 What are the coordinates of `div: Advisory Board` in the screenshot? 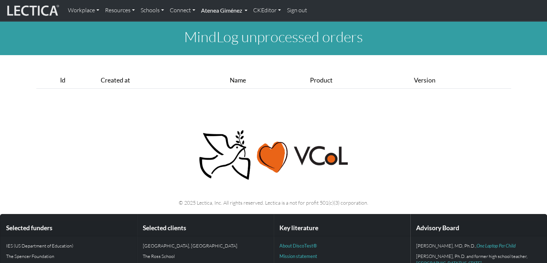 It's located at (478, 228).